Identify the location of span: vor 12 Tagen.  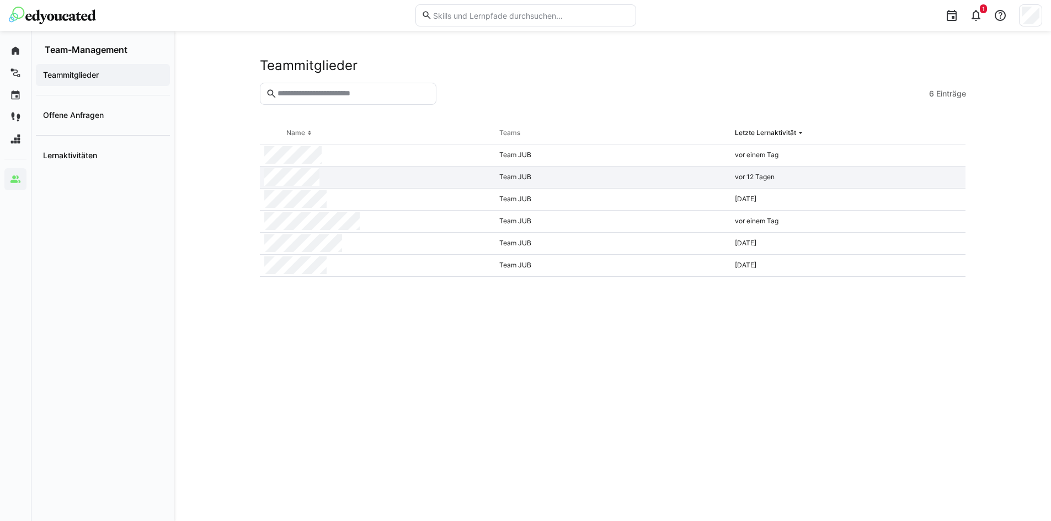
(755, 177).